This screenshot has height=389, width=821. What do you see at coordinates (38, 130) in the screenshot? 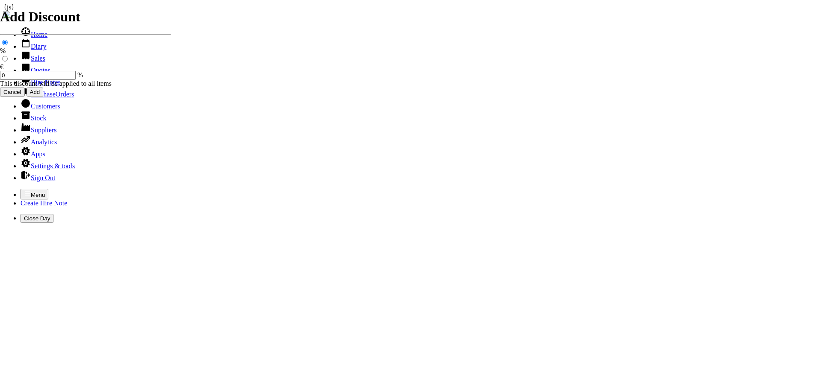
I see `a: Suppliers` at bounding box center [38, 130].